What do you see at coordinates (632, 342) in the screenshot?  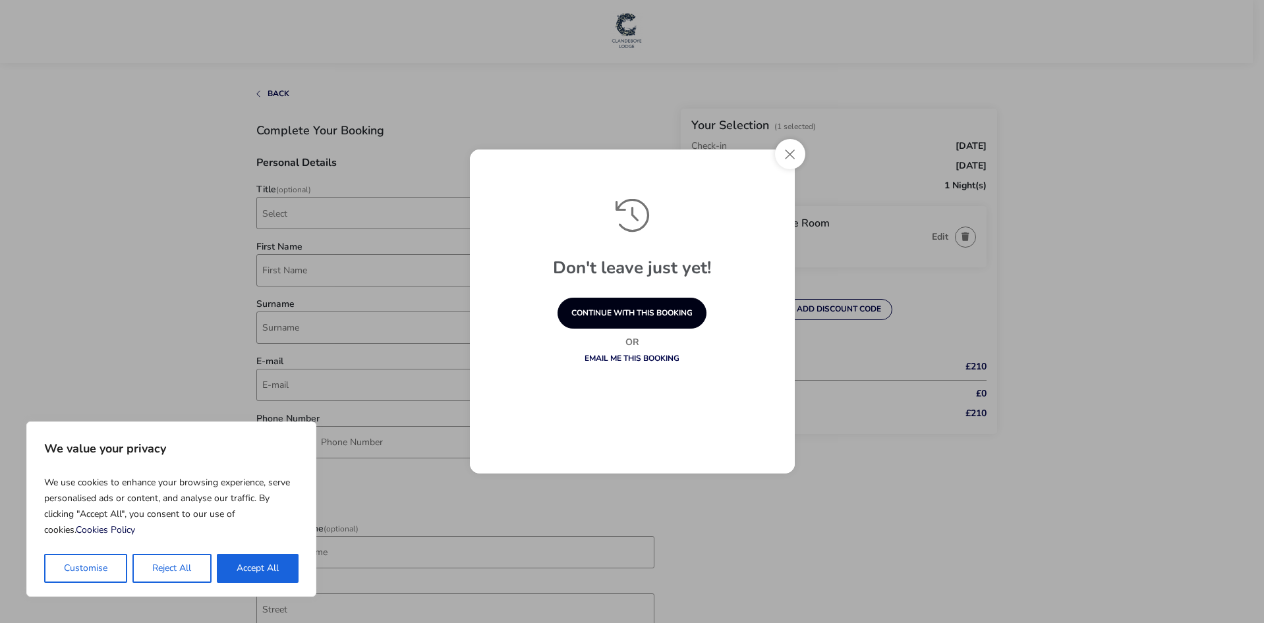 I see `p: Or` at bounding box center [632, 342].